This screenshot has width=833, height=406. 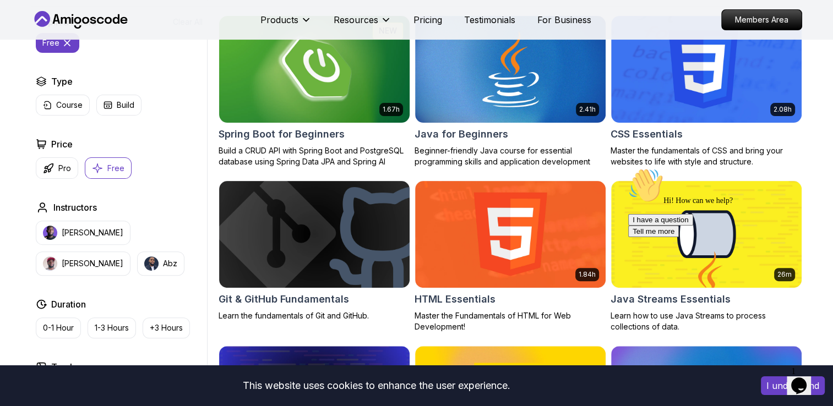 I want to click on button: Course, so click(x=63, y=105).